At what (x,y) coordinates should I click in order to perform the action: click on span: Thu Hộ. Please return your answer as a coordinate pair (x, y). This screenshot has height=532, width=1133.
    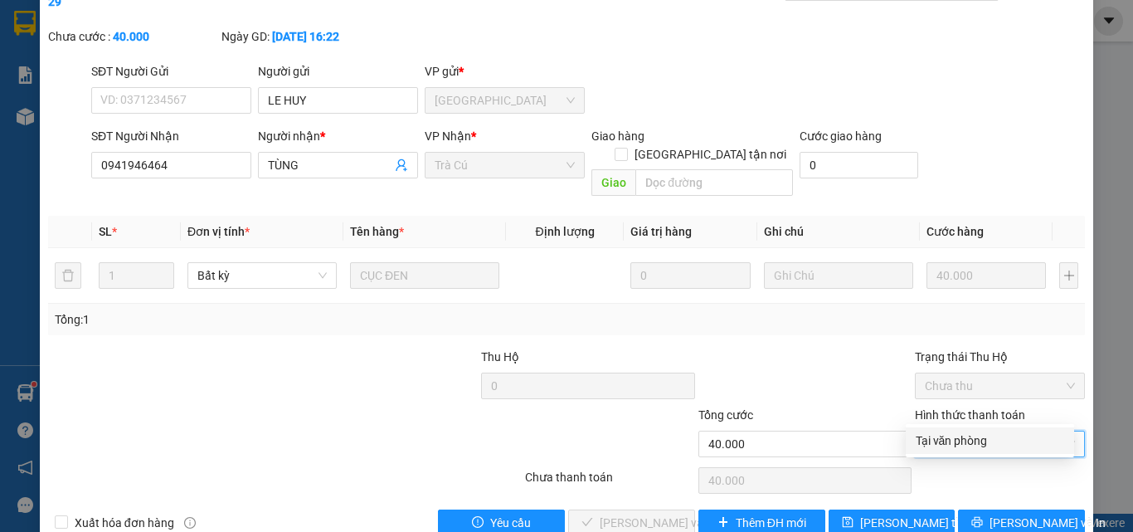
    Looking at the image, I should click on (500, 357).